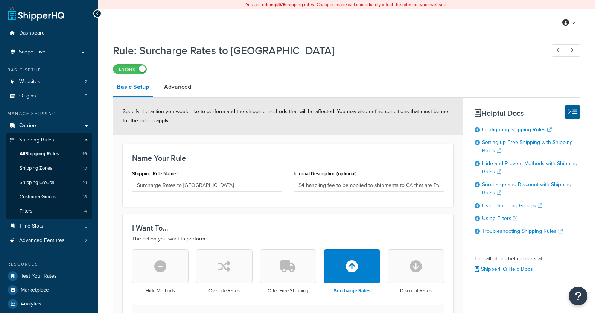  Describe the element at coordinates (559, 50) in the screenshot. I see `a: Previous Record` at that location.